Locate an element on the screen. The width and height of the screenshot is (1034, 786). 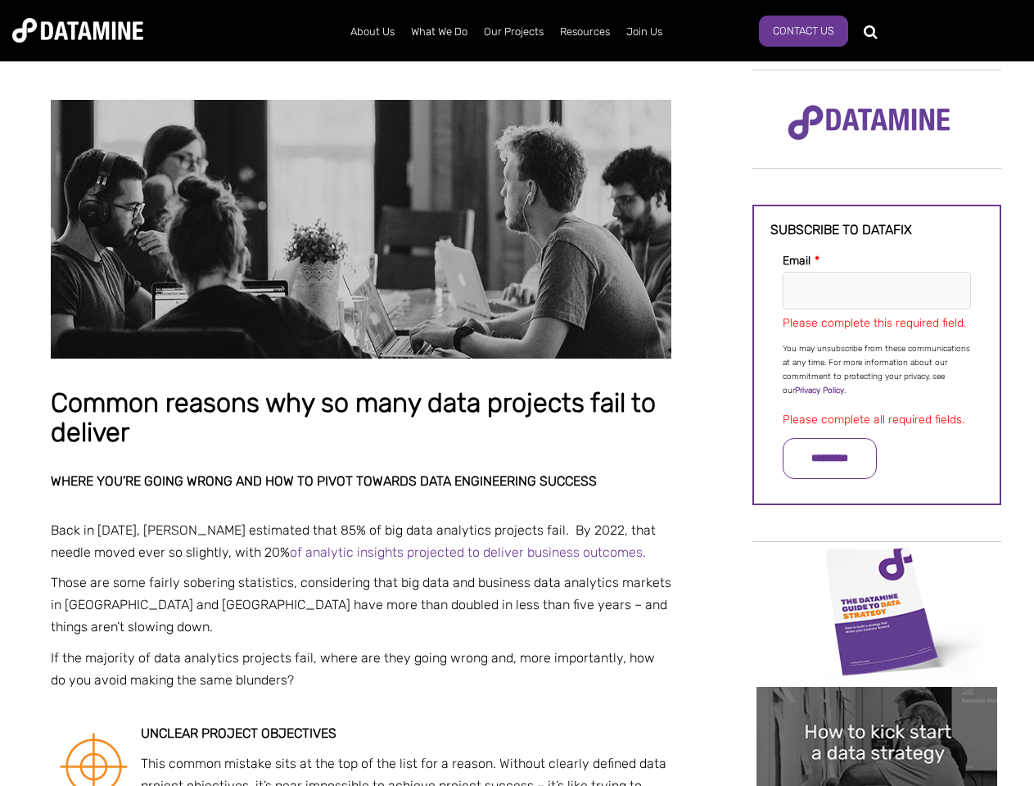
strong: Unclear project objectives is located at coordinates (238, 733).